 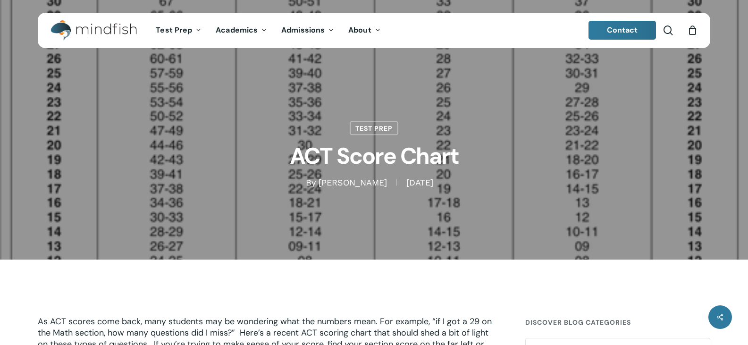 I want to click on span: Contact, so click(x=622, y=30).